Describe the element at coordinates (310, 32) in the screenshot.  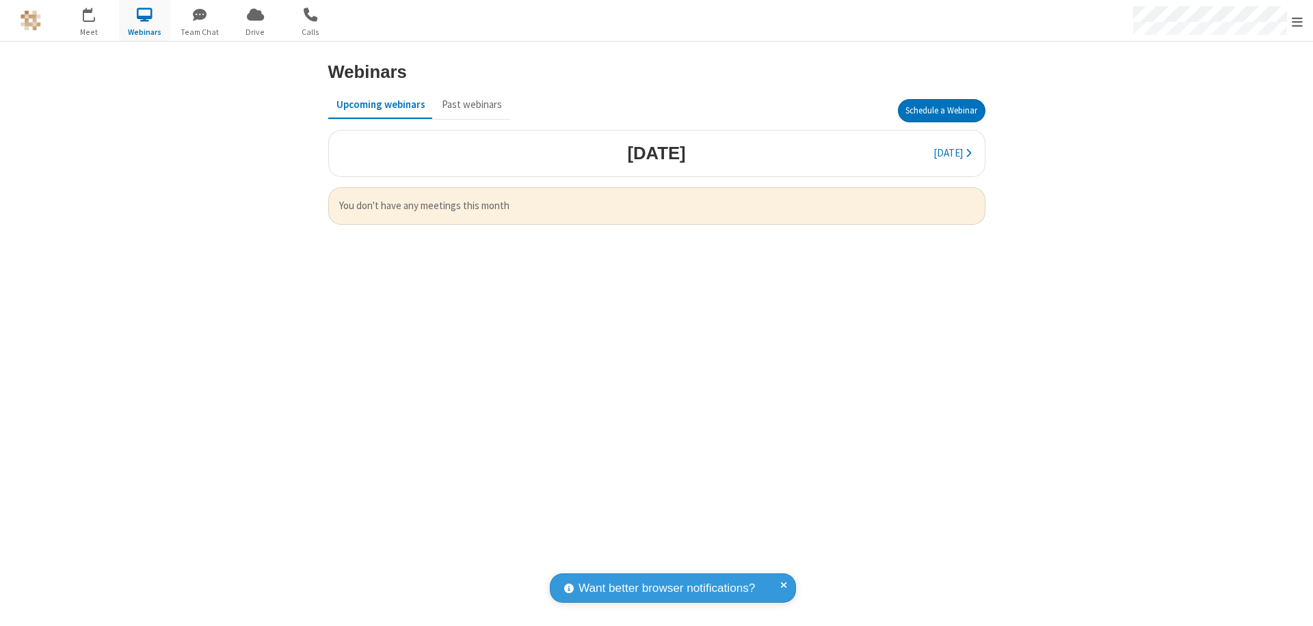
I see `span: Calls` at that location.